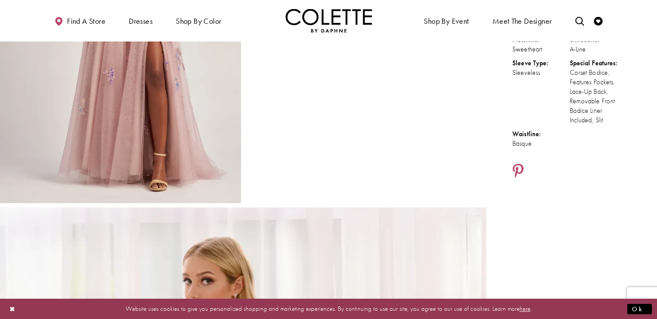 This screenshot has width=657, height=319. What do you see at coordinates (329, 20) in the screenshot?
I see `a: Visit Home Page` at bounding box center [329, 20].